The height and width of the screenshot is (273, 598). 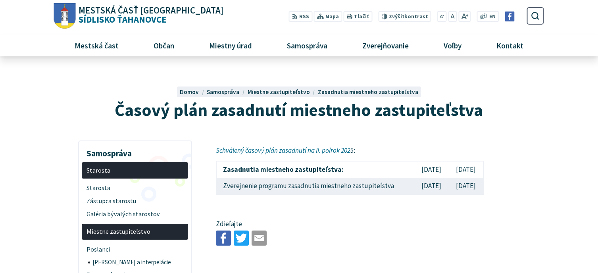 What do you see at coordinates (163, 45) in the screenshot?
I see `span: Občan` at bounding box center [163, 45].